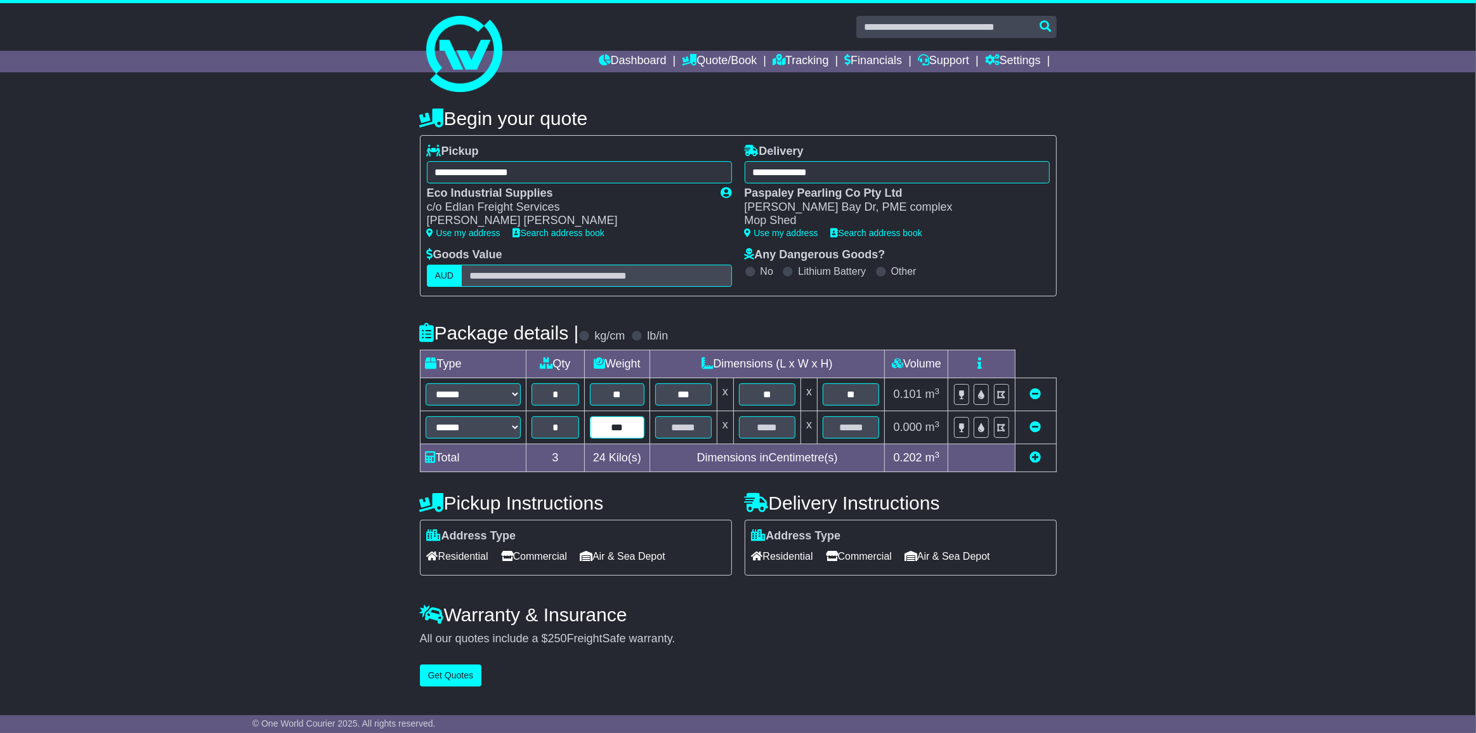 The image size is (1476, 733). What do you see at coordinates (873, 62) in the screenshot?
I see `a: Financials` at bounding box center [873, 62].